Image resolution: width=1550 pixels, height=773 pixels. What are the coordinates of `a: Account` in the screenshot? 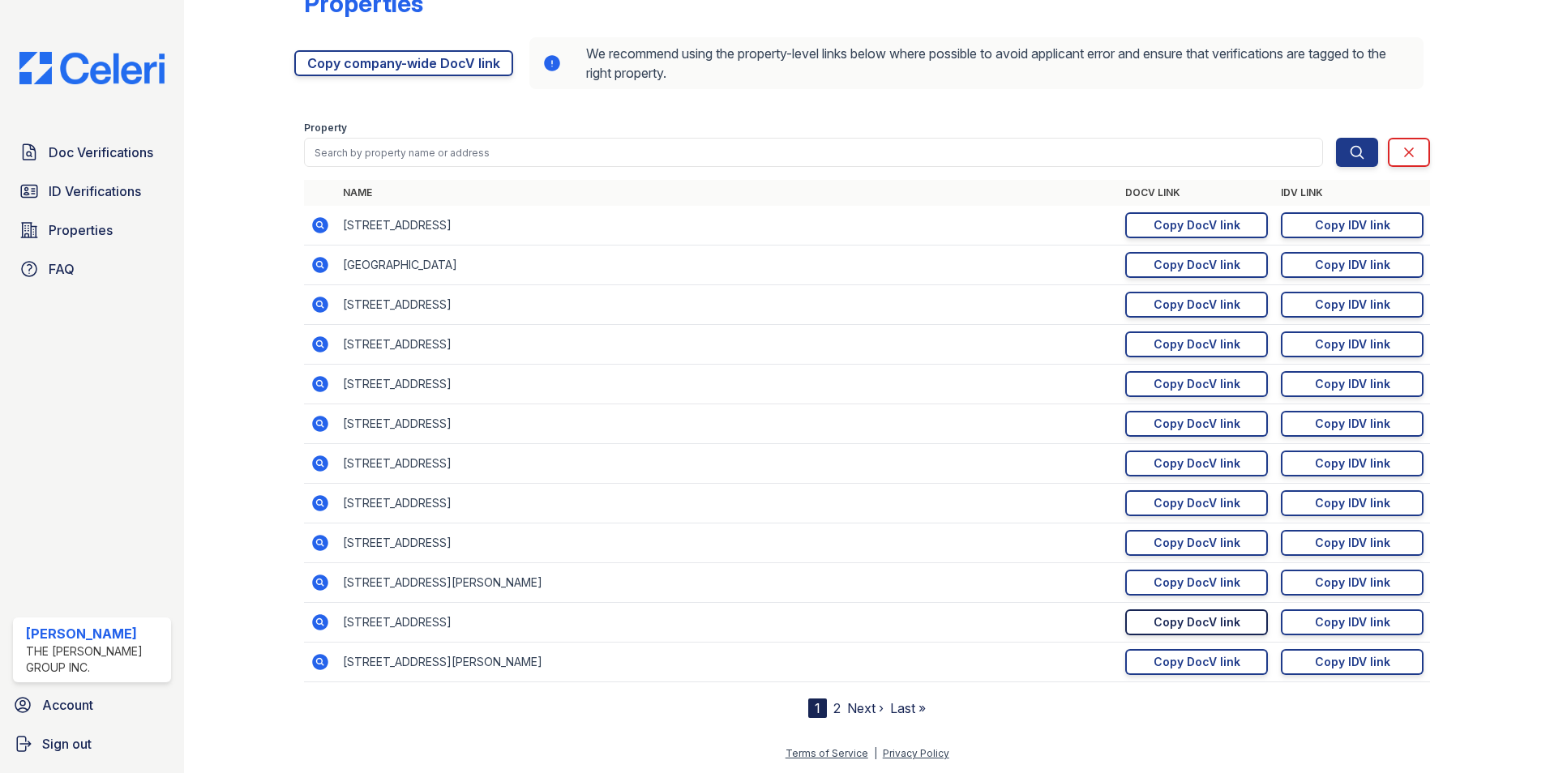 It's located at (92, 705).